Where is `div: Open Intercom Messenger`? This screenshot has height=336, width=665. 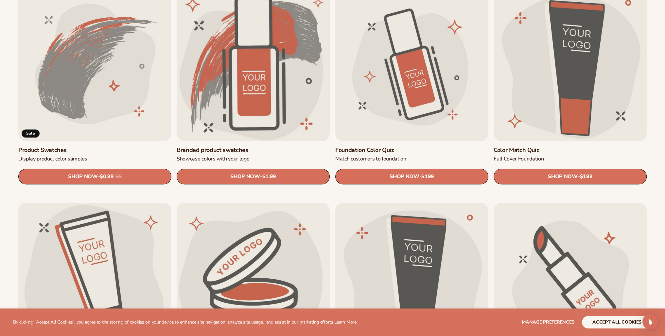
div: Open Intercom Messenger is located at coordinates (651, 321).